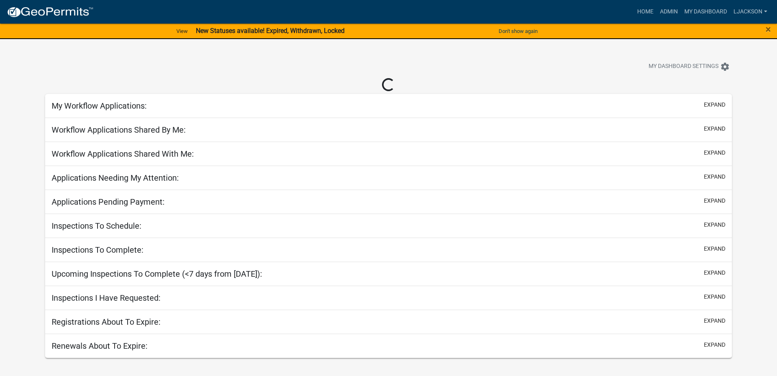 Image resolution: width=777 pixels, height=376 pixels. I want to click on a: ljackson, so click(750, 12).